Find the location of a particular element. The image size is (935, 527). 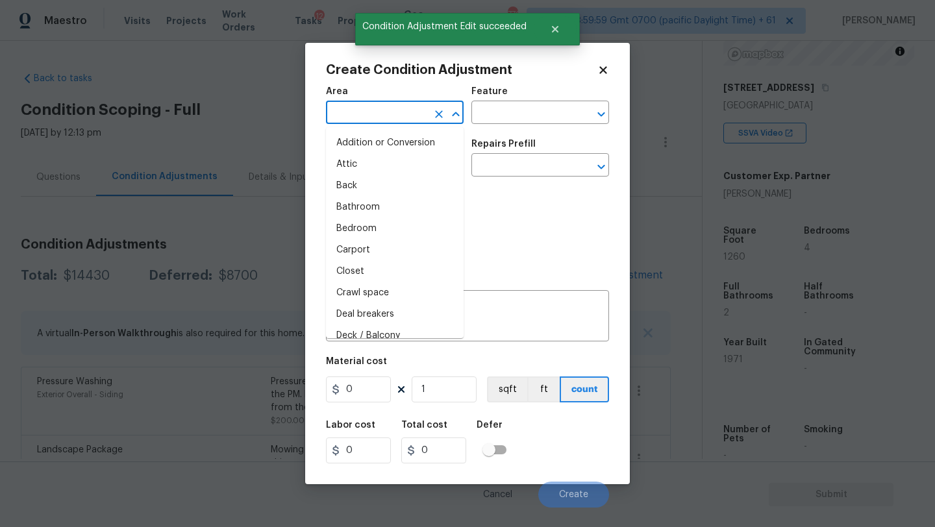

li: Back is located at coordinates (395, 186).